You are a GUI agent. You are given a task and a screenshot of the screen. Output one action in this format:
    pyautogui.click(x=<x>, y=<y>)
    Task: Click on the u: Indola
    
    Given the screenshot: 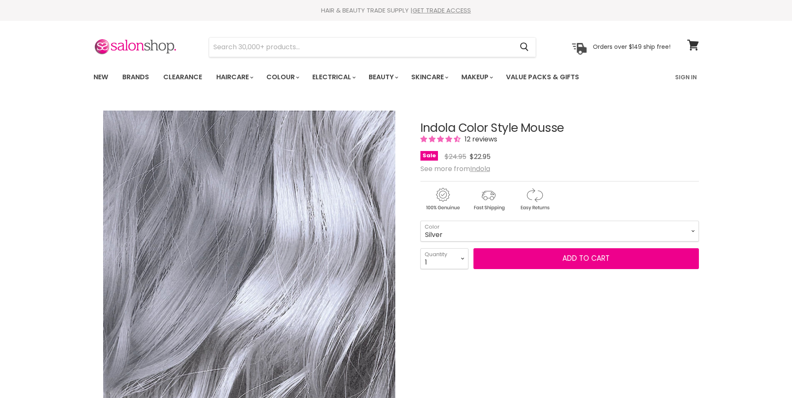 What is the action you would take?
    pyautogui.click(x=480, y=169)
    